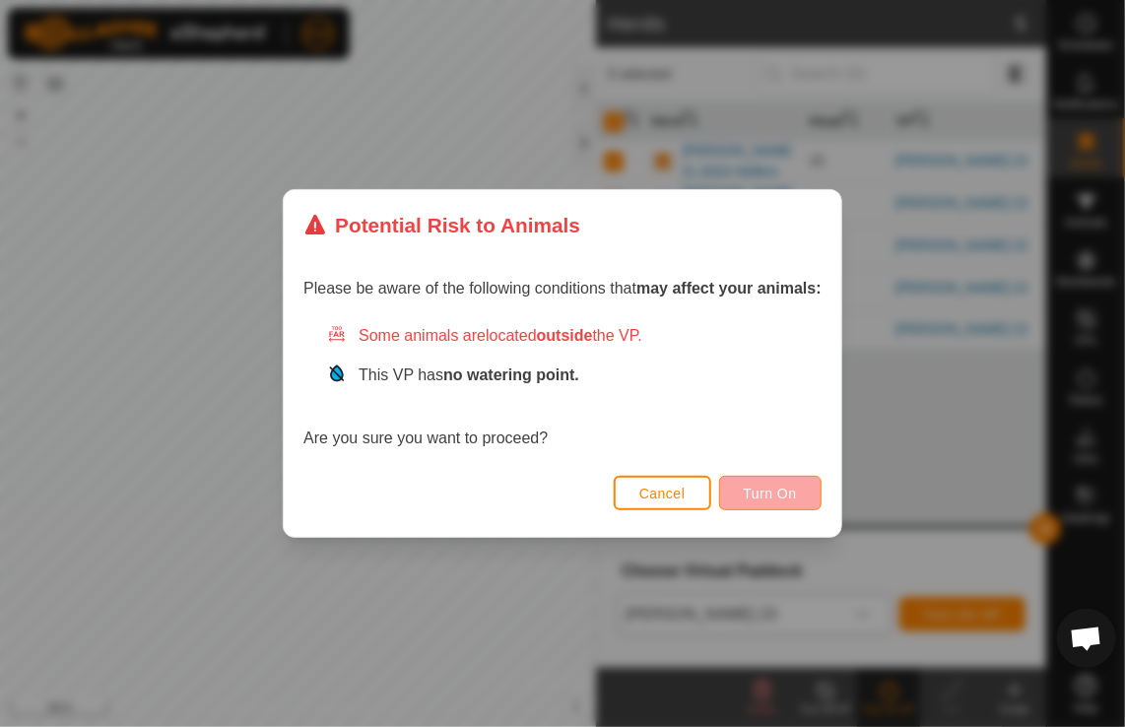 This screenshot has width=1125, height=727. I want to click on strong: no watering point., so click(511, 374).